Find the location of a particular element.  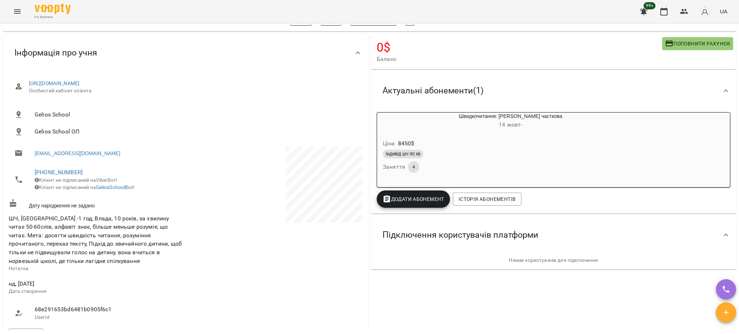

span: Підключення користувачів платформи is located at coordinates (461, 235).